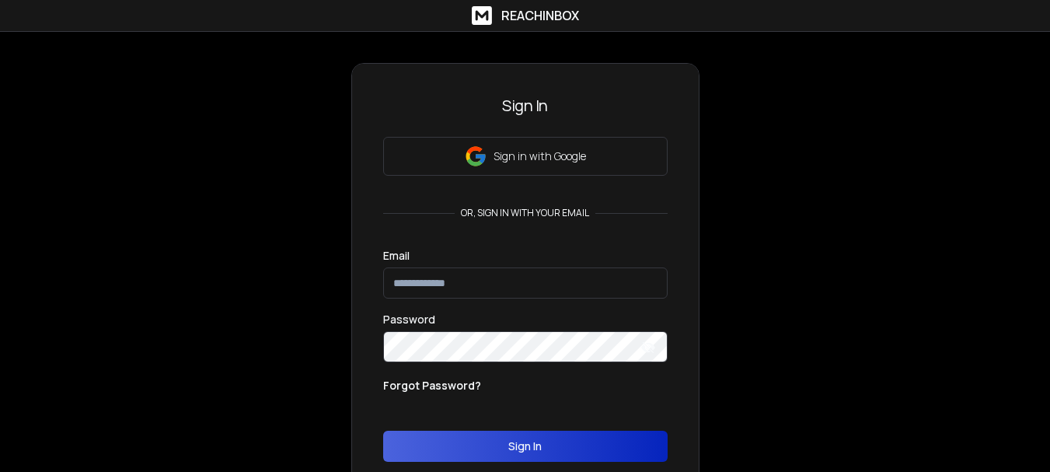 This screenshot has height=472, width=1050. What do you see at coordinates (525, 156) in the screenshot?
I see `button: Sign in with Google` at bounding box center [525, 156].